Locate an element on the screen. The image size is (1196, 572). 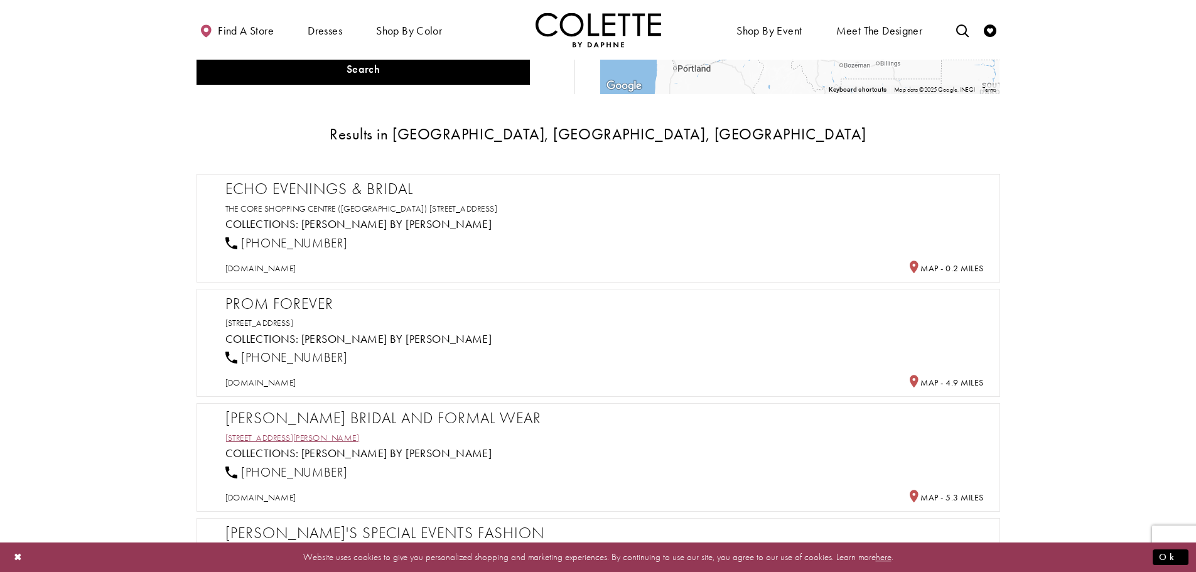
span: Map data ©2025 Google, INEGI is located at coordinates (934, 89).